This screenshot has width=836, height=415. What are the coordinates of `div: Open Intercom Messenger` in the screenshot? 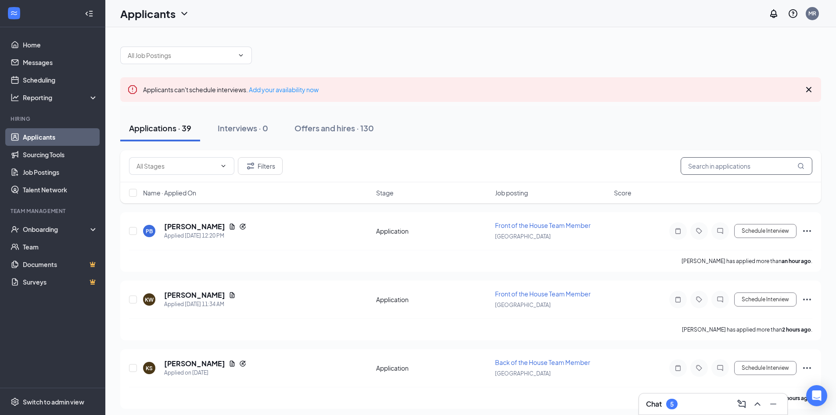 It's located at (817, 396).